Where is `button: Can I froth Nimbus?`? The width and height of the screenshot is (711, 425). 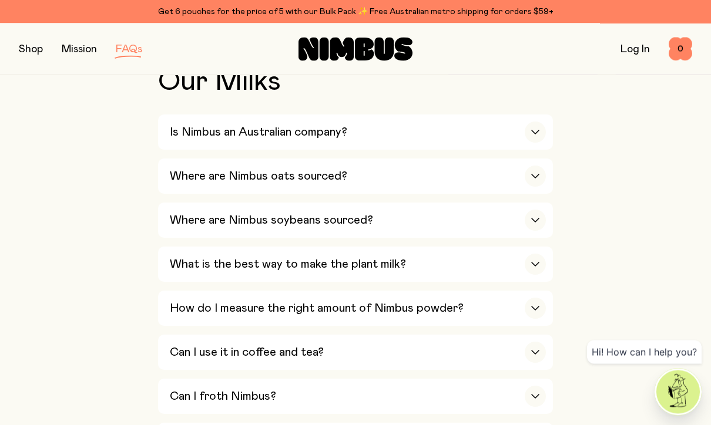 button: Can I froth Nimbus? is located at coordinates (355, 397).